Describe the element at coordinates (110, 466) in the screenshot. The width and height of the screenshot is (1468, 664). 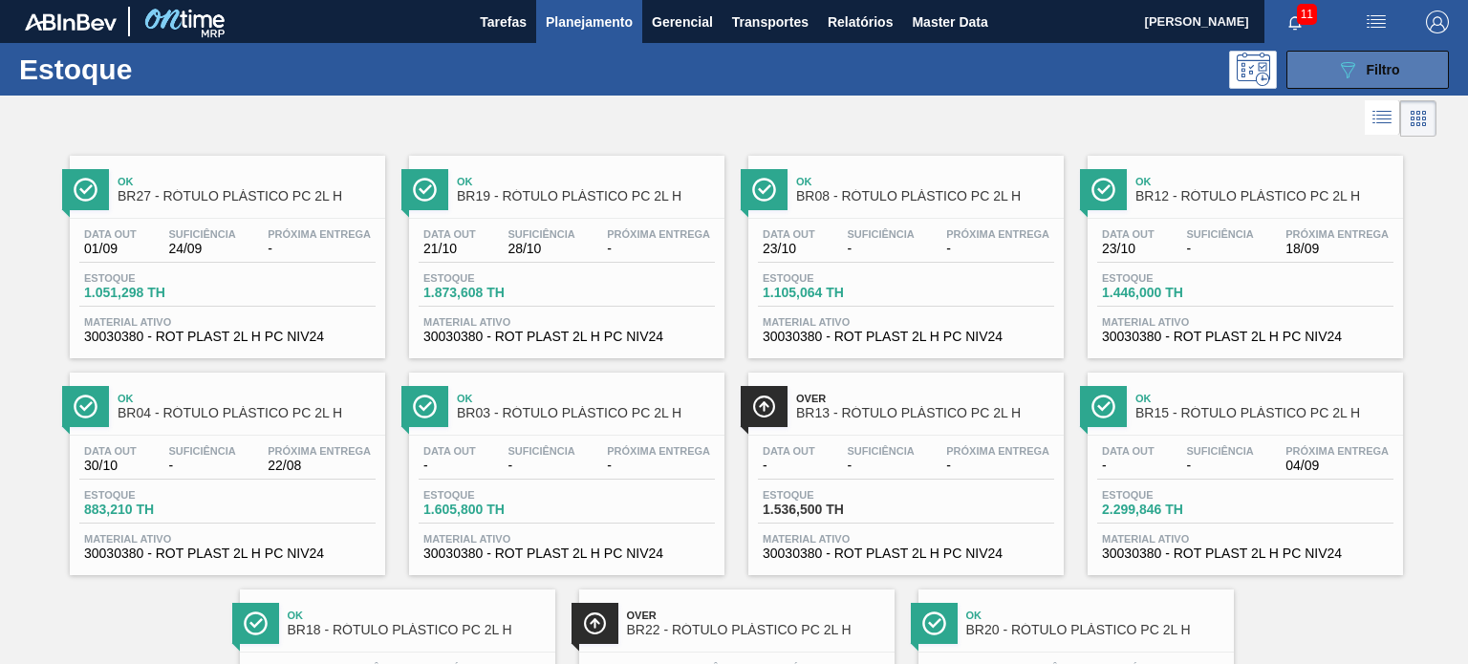
I see `span: 30/10` at that location.